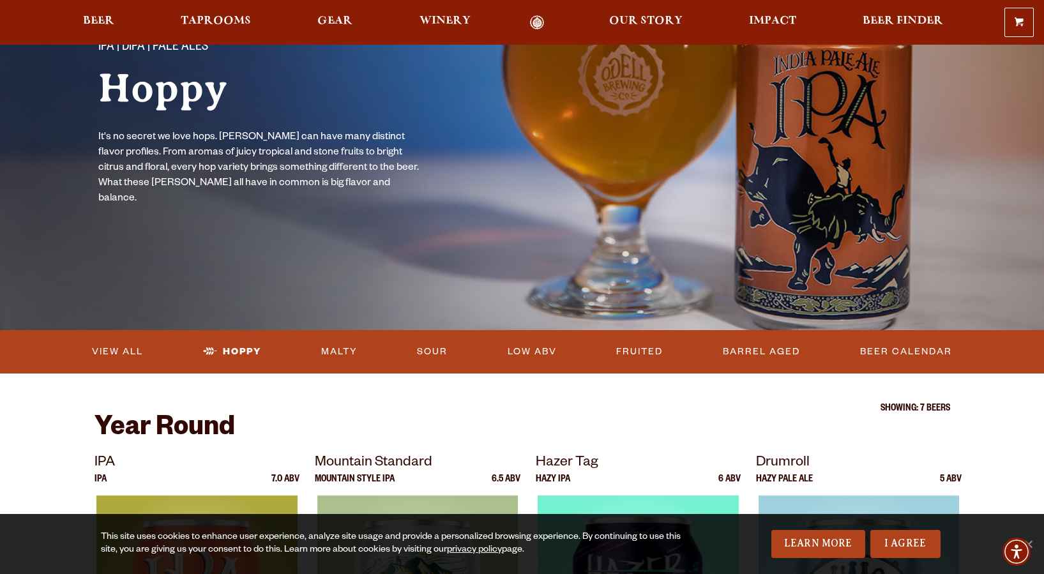  Describe the element at coordinates (432, 352) in the screenshot. I see `a: Sour` at that location.